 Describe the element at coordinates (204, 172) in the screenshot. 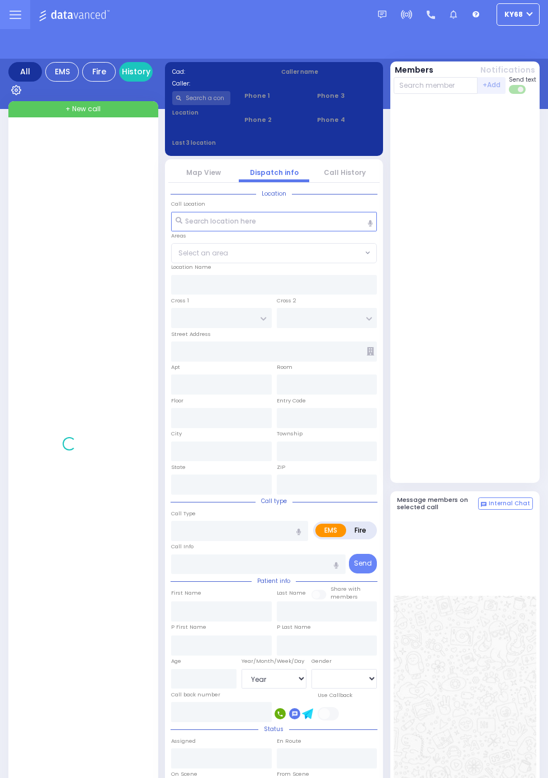

I see `a: Map View` at that location.